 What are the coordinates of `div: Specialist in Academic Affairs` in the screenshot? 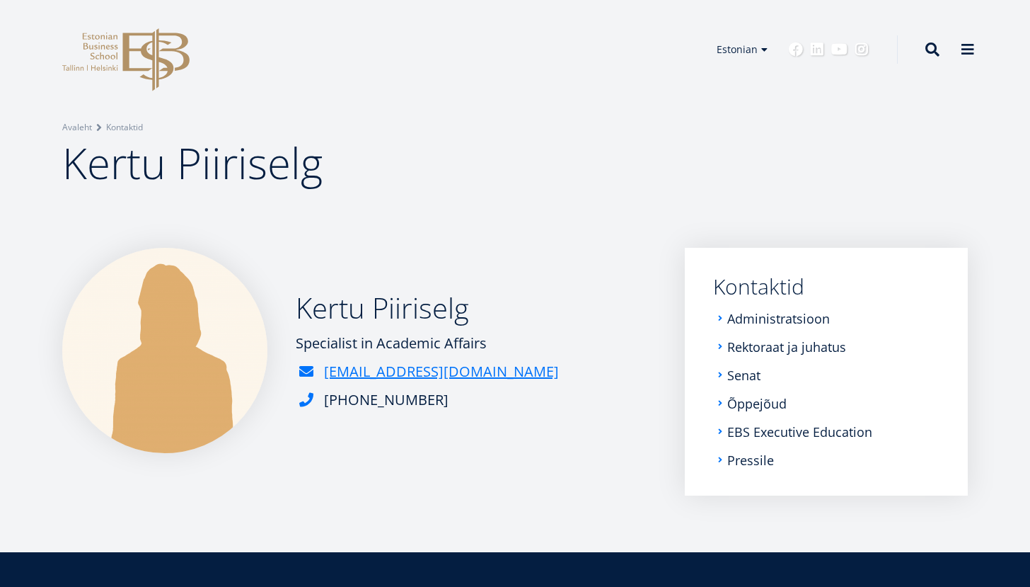 It's located at (427, 343).